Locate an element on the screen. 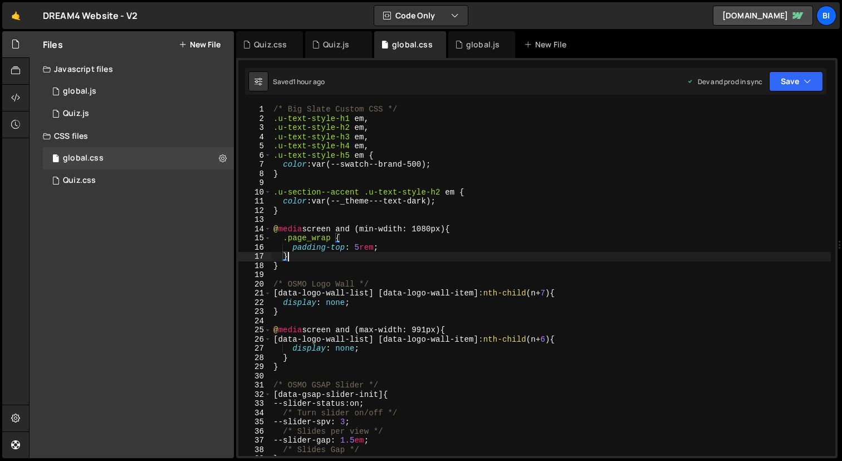 The image size is (842, 461). div: 26 is located at coordinates (255, 339).